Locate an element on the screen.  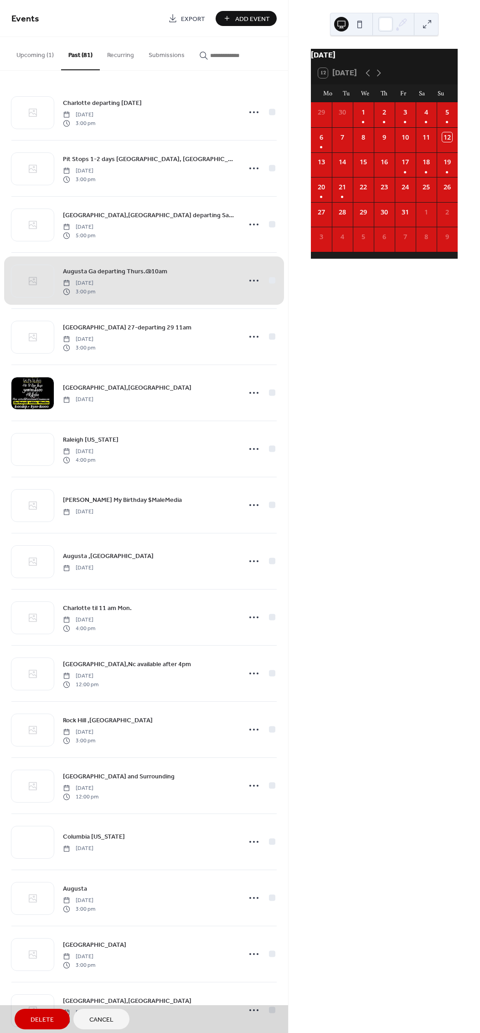
div: 17 is located at coordinates (406, 162).